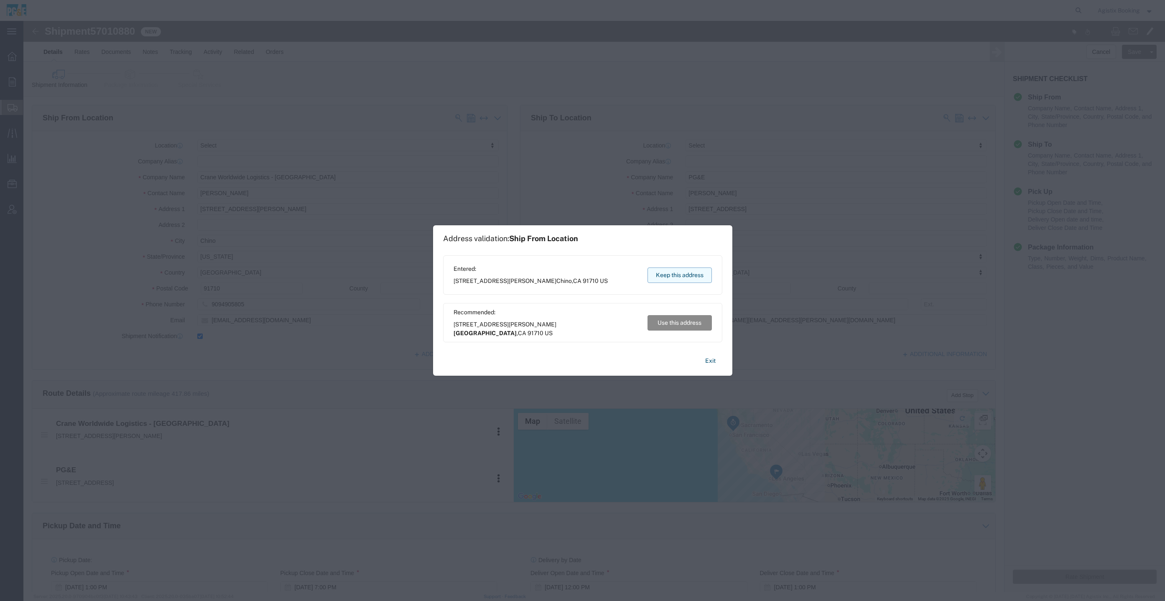  Describe the element at coordinates (680, 323) in the screenshot. I see `button: Use this address` at that location.